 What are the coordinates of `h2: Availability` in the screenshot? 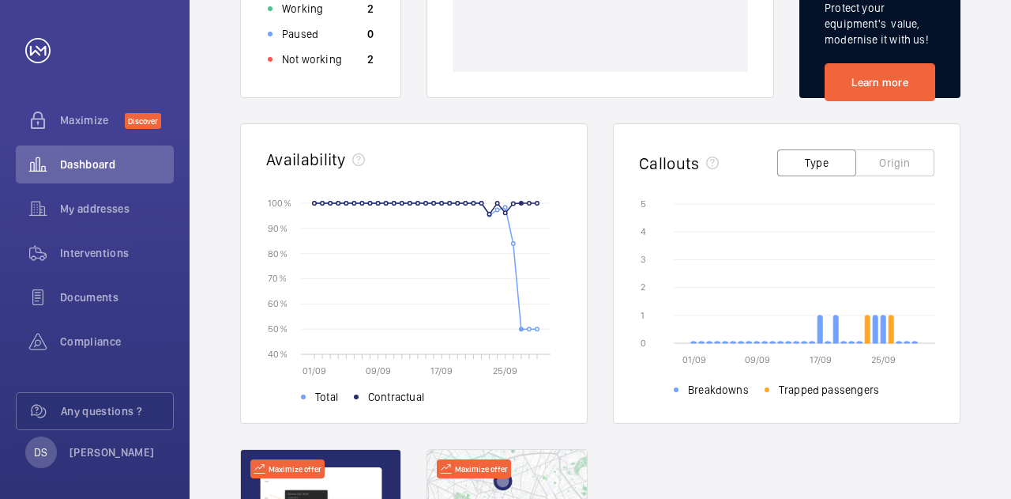 It's located at (306, 159).